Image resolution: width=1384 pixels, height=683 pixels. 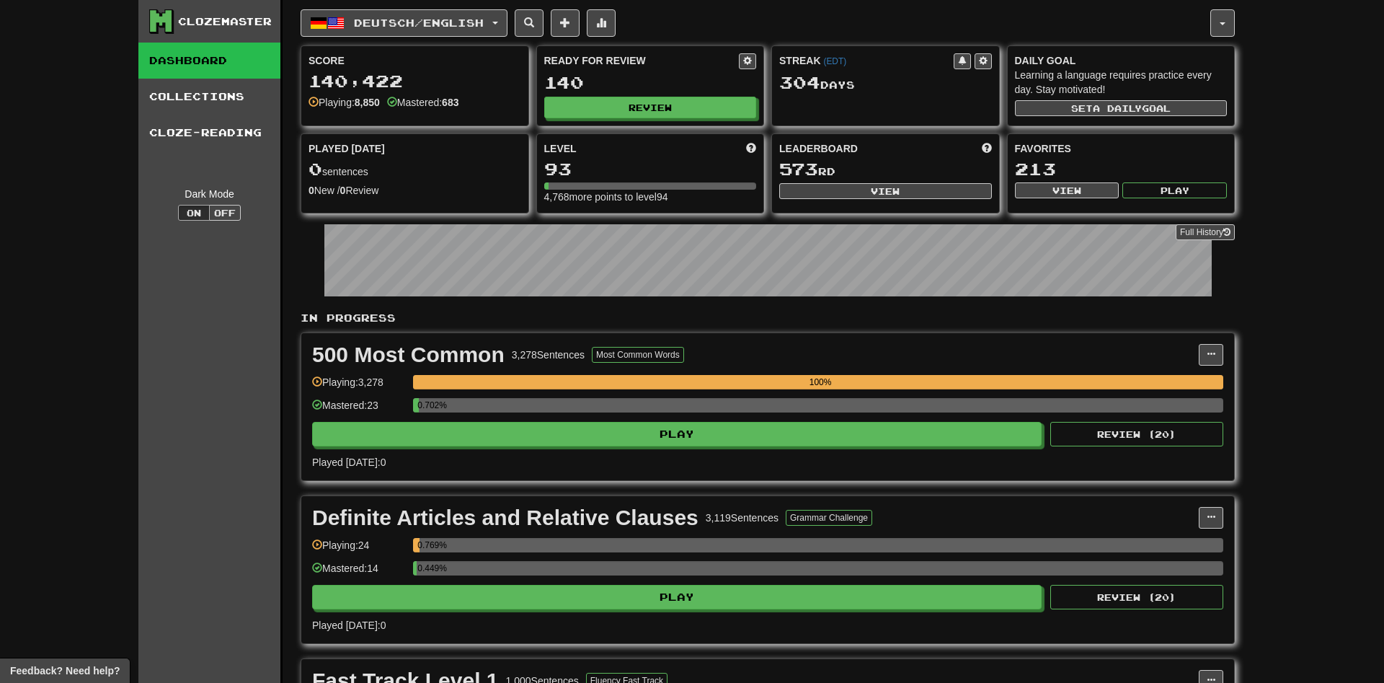 What do you see at coordinates (820, 382) in the screenshot?
I see `div: 100%` at bounding box center [820, 382].